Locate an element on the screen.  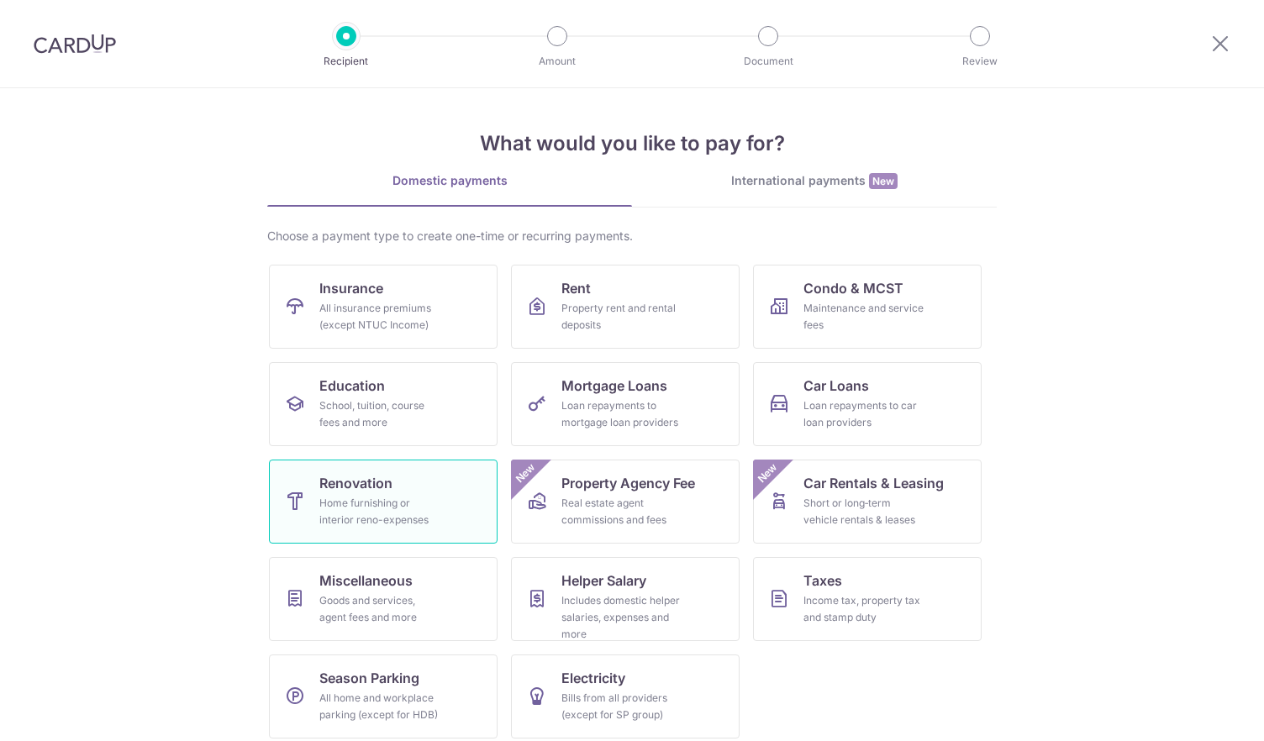
a: Season ParkingAll home and workplace parking (except for HDB) is located at coordinates (383, 697).